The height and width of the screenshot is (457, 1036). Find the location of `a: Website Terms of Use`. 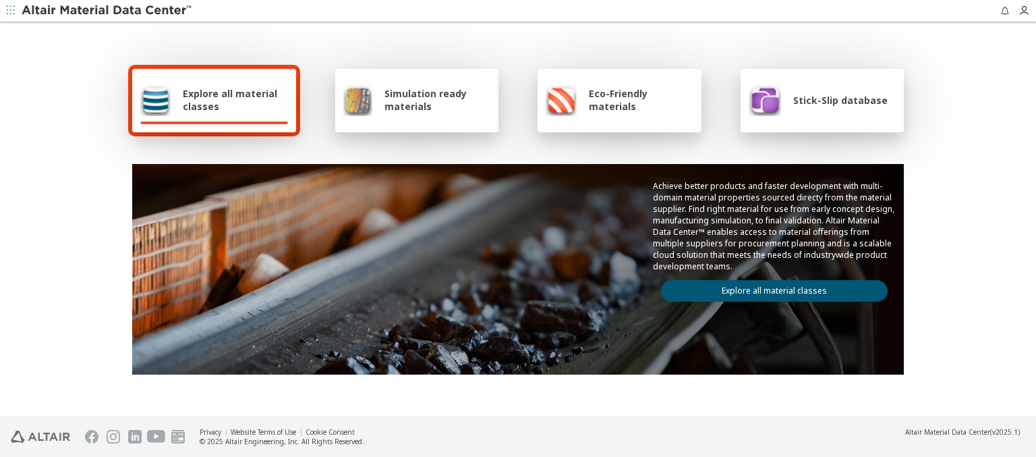

a: Website Terms of Use is located at coordinates (263, 432).